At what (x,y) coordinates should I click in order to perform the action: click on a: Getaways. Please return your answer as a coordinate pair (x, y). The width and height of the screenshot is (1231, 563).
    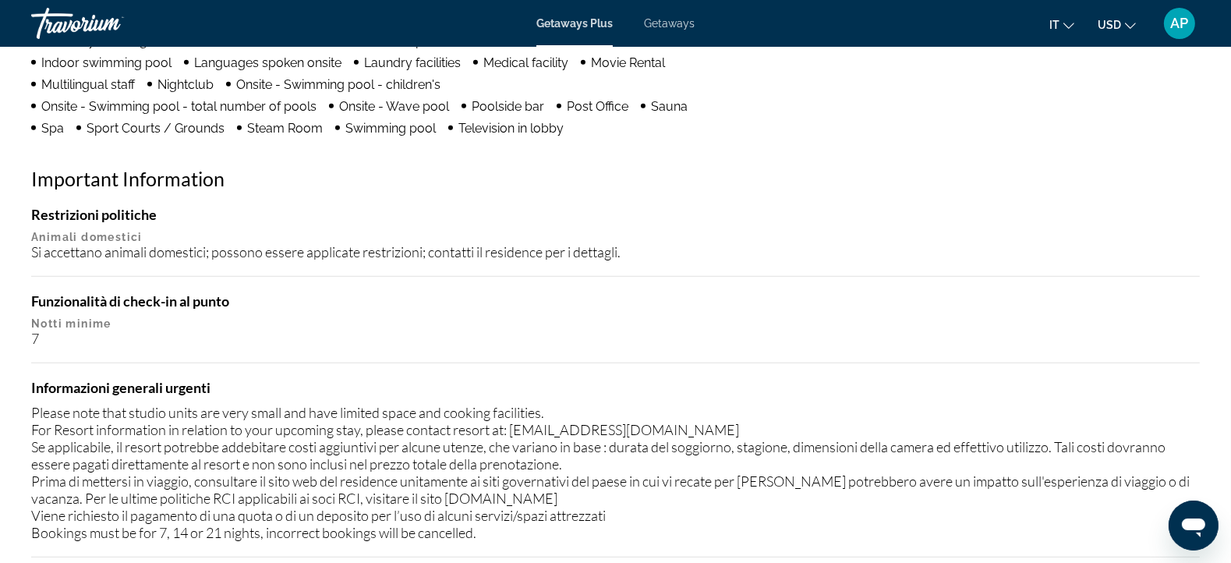
    Looking at the image, I should click on (669, 23).